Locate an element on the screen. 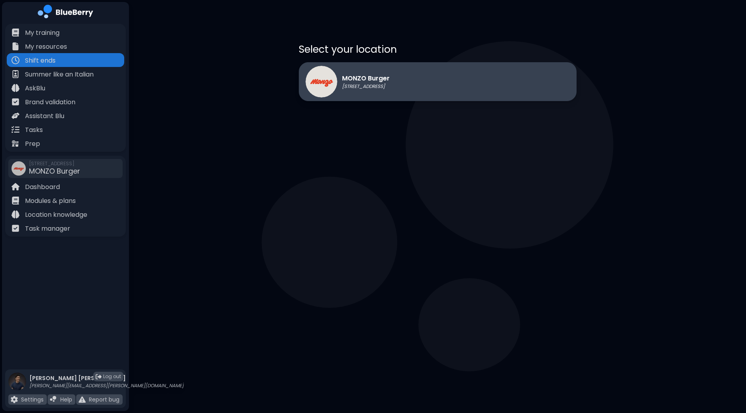 This screenshot has width=746, height=413. p: Prep is located at coordinates (33, 144).